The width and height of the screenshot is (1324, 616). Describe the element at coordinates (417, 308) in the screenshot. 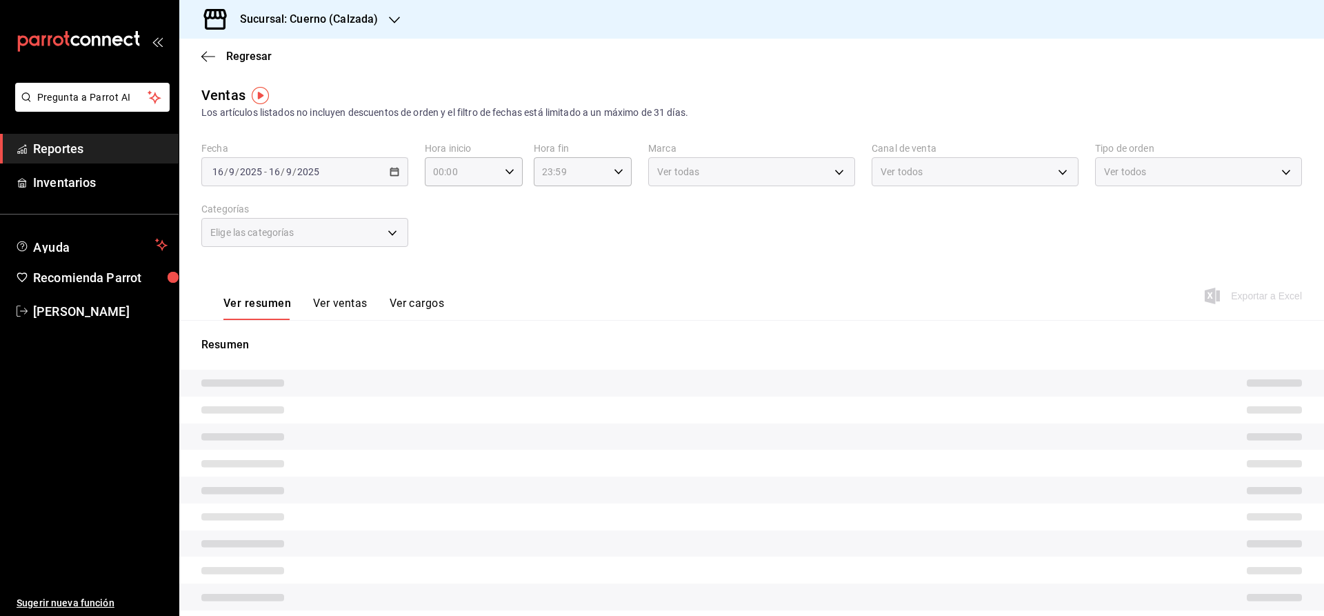

I see `button: Ver cargos` at that location.